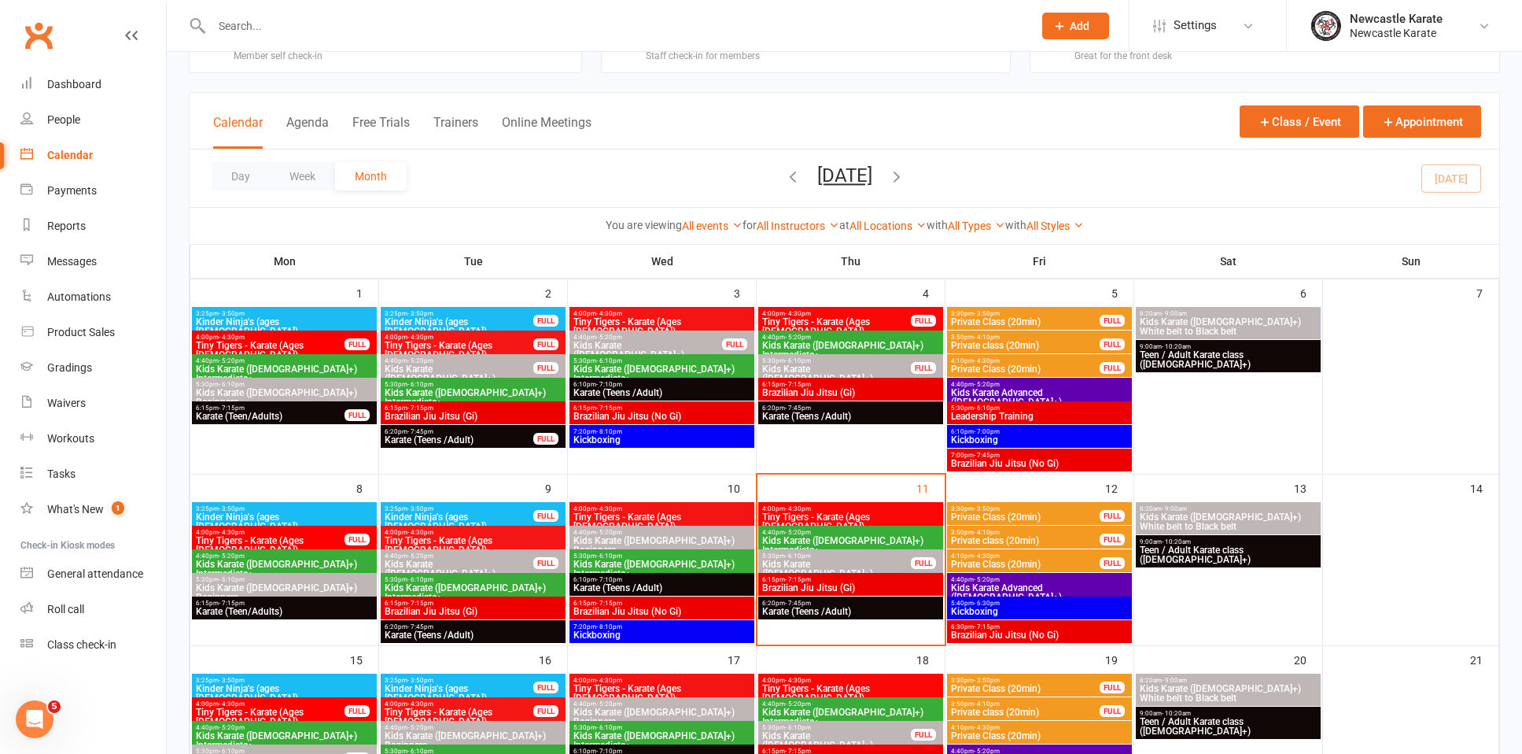 This screenshot has height=754, width=1522. What do you see at coordinates (66, 403) in the screenshot?
I see `div: Waivers` at bounding box center [66, 403].